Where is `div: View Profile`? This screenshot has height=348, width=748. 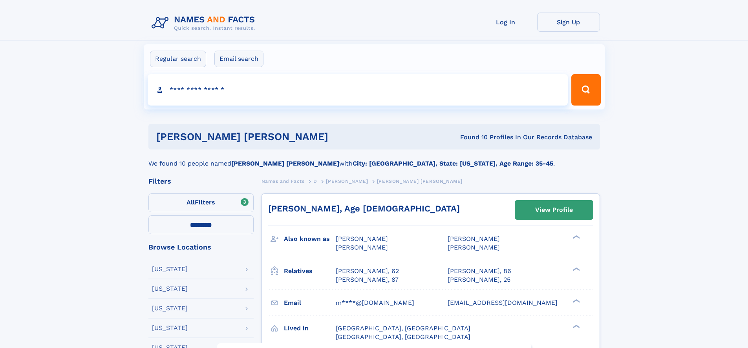
div: View Profile is located at coordinates (554, 210).